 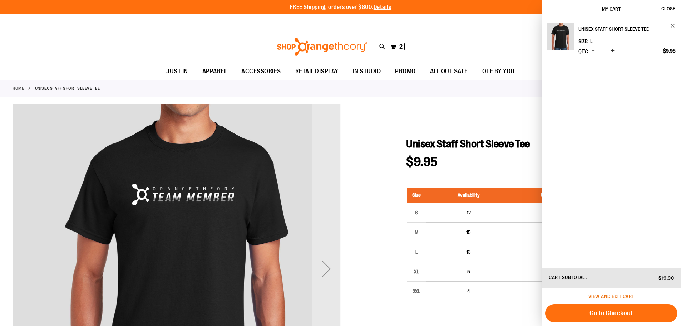 I want to click on span: IN STUDIO, so click(x=367, y=71).